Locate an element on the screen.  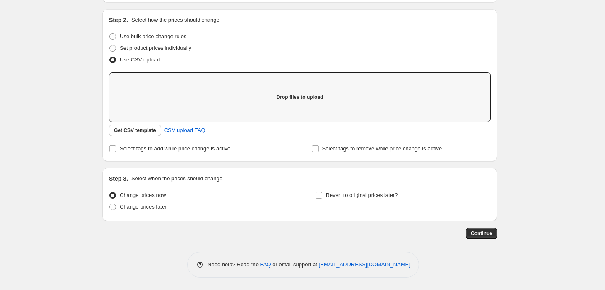
span: CSV upload FAQ is located at coordinates (185, 131).